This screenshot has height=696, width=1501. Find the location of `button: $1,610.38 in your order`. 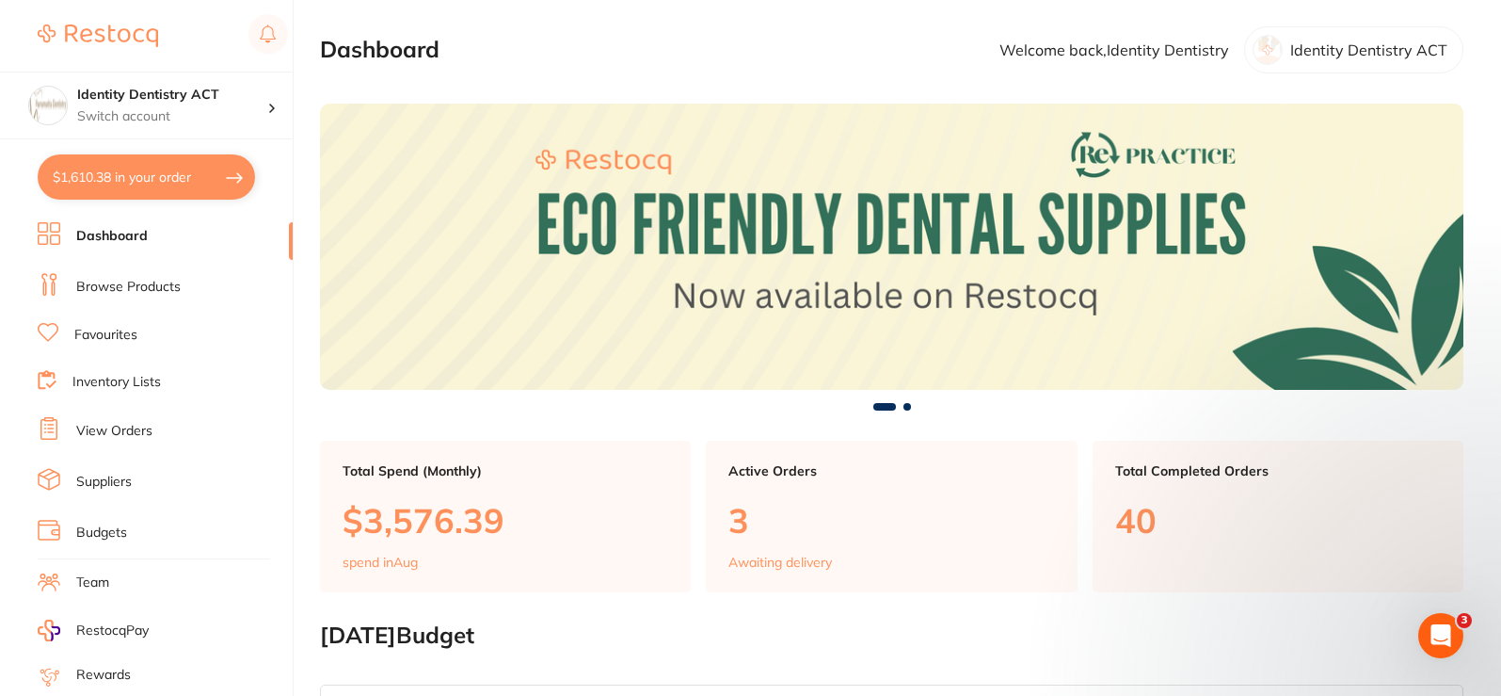

button: $1,610.38 in your order is located at coordinates (146, 177).